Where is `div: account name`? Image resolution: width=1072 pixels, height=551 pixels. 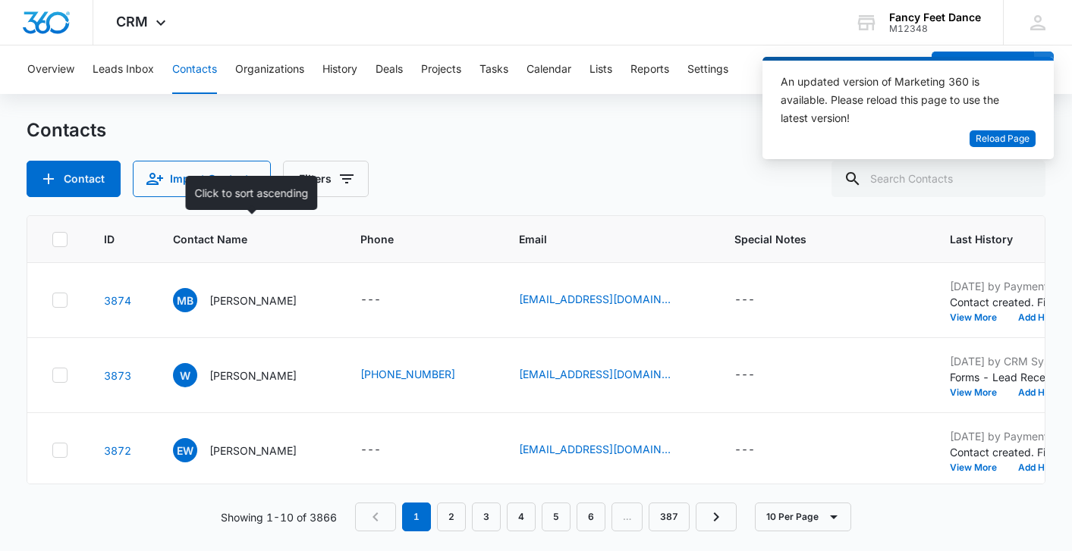
div: account name is located at coordinates (935, 17).